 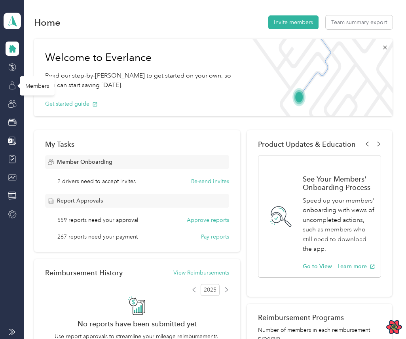 What do you see at coordinates (71, 104) in the screenshot?
I see `button: Get started guide` at bounding box center [71, 104].